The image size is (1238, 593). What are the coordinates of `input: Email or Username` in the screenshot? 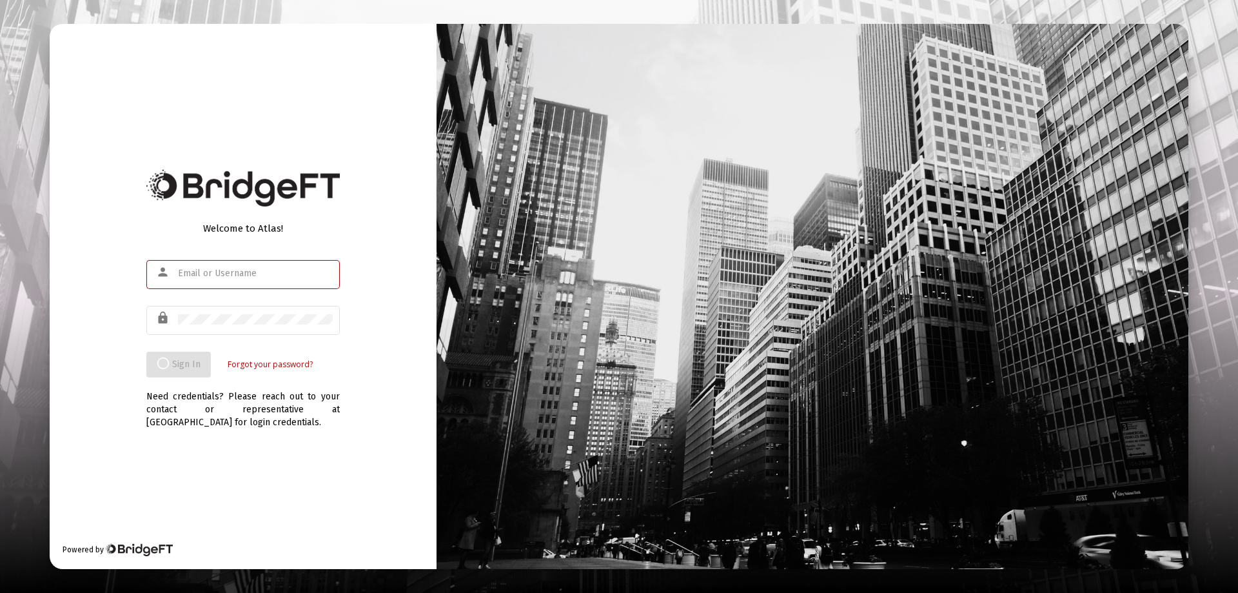 It's located at (255, 273).